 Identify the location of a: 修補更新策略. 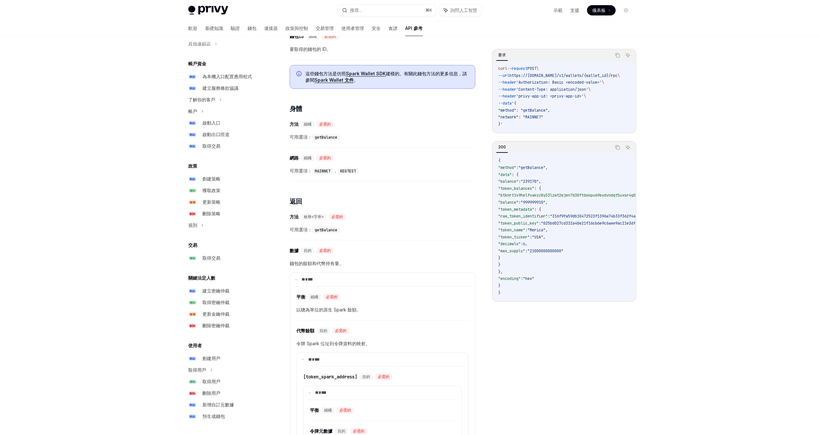
(224, 202).